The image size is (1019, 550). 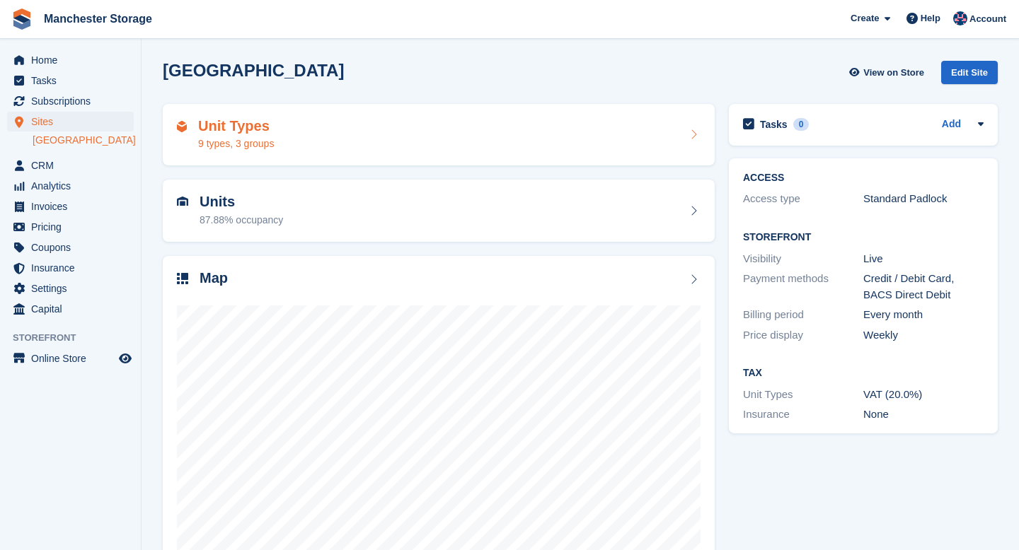 I want to click on h2: Tax, so click(x=863, y=374).